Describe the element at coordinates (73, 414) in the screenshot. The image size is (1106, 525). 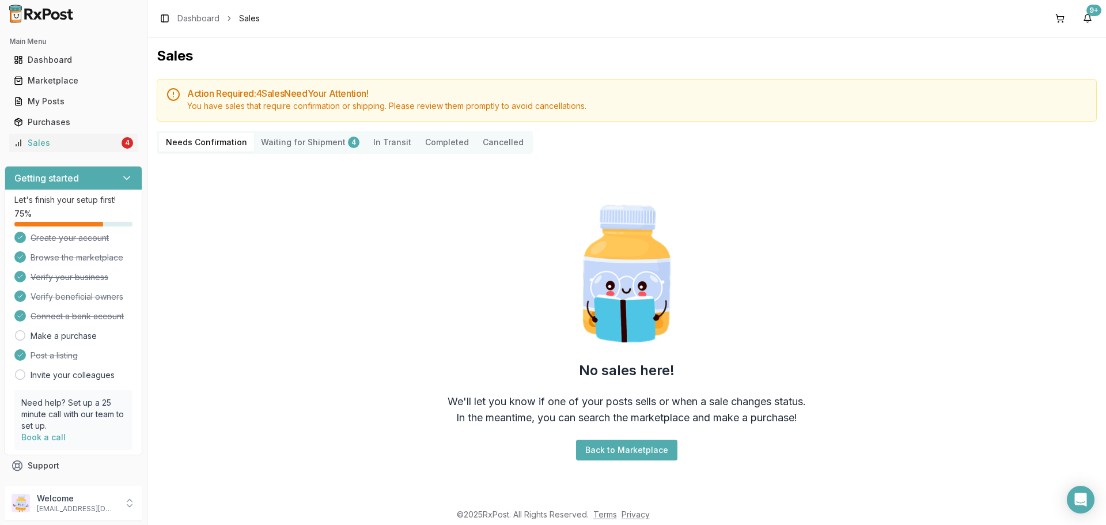
I see `p: Need help? Set up a 25 minute call with our team to set up.` at that location.